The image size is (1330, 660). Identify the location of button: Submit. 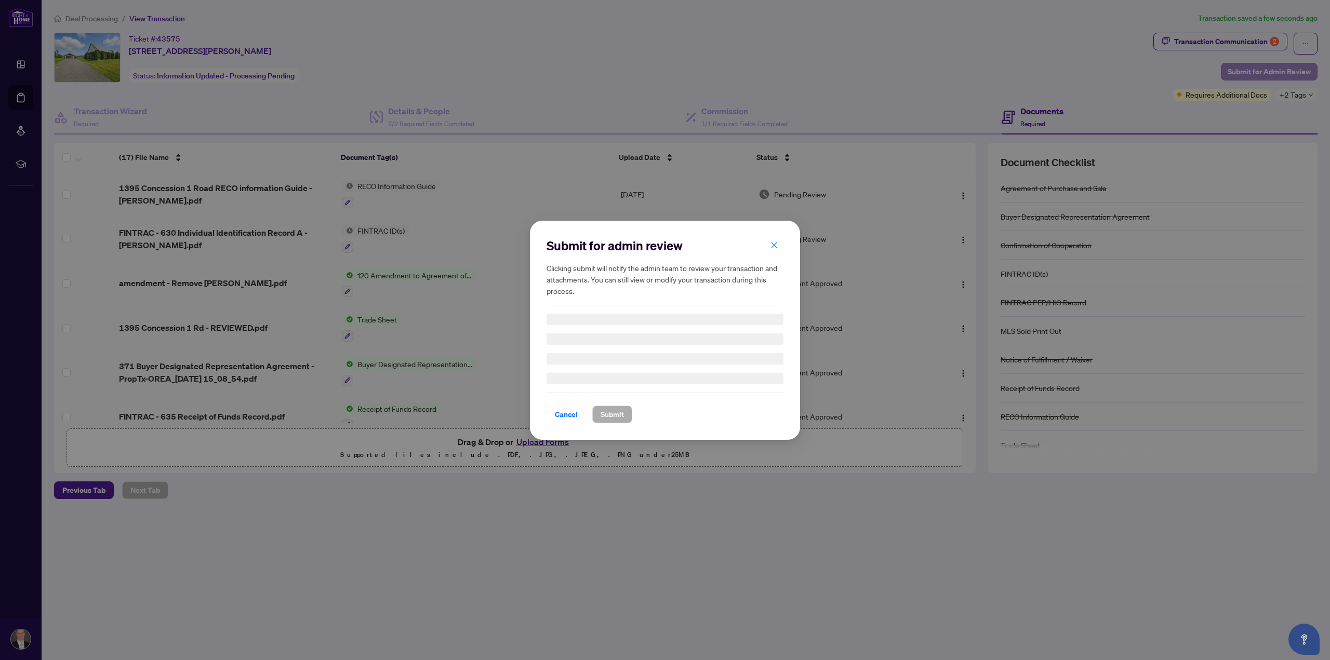
(612, 415).